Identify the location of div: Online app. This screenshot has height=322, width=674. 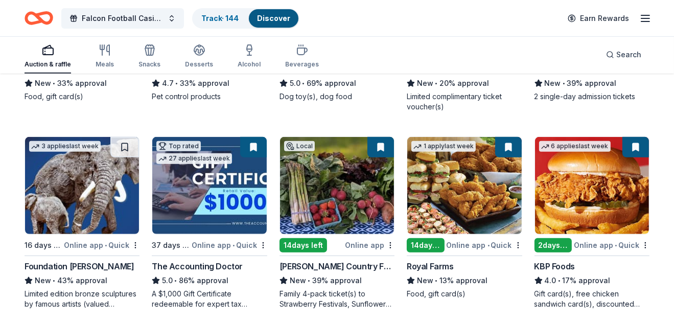
(369, 245).